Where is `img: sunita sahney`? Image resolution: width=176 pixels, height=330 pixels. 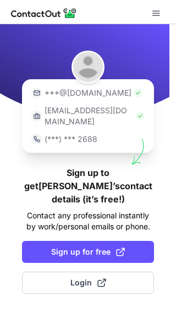 img: sunita sahney is located at coordinates (88, 67).